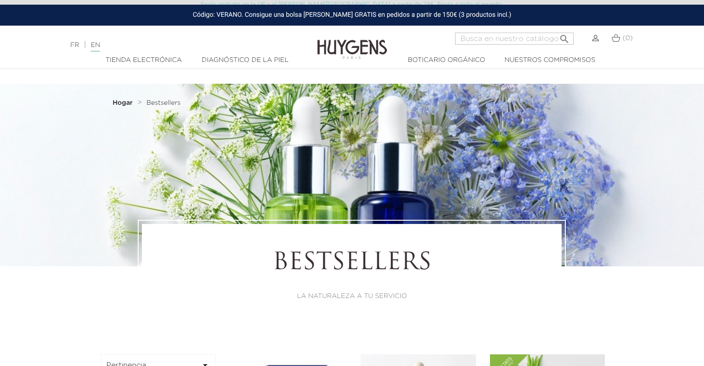 This screenshot has height=366, width=704. What do you see at coordinates (628, 38) in the screenshot?
I see `span: (0)` at bounding box center [628, 38].